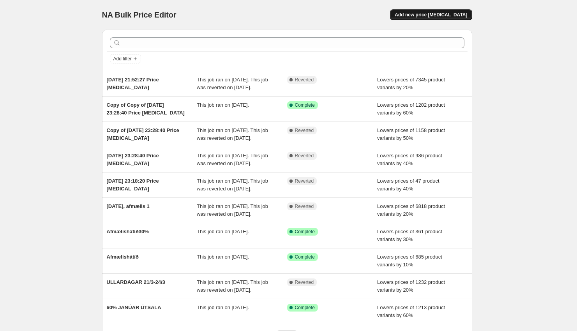  What do you see at coordinates (410, 261) in the screenshot?
I see `span: Lowers prices of 685 product variants by 10%` at bounding box center [410, 261].